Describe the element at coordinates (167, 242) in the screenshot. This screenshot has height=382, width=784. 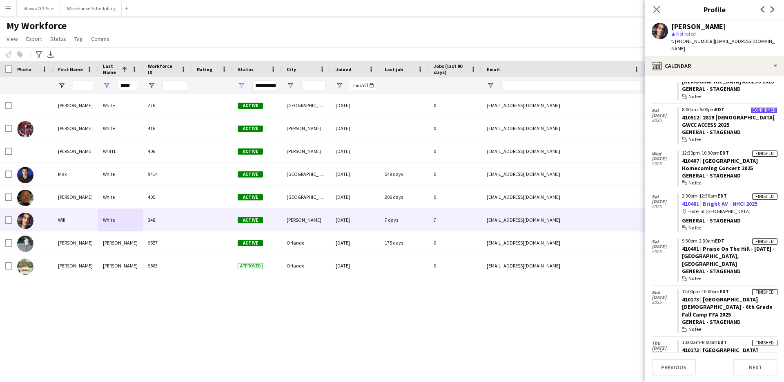
I see `div: 9557` at that location.